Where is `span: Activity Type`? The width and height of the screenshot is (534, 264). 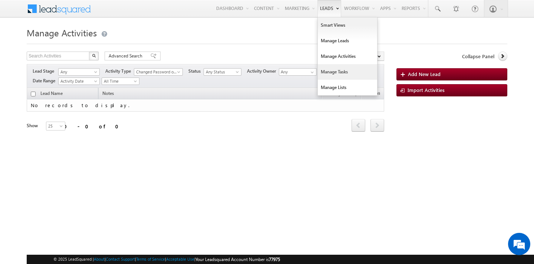 span: Activity Type is located at coordinates (119, 71).